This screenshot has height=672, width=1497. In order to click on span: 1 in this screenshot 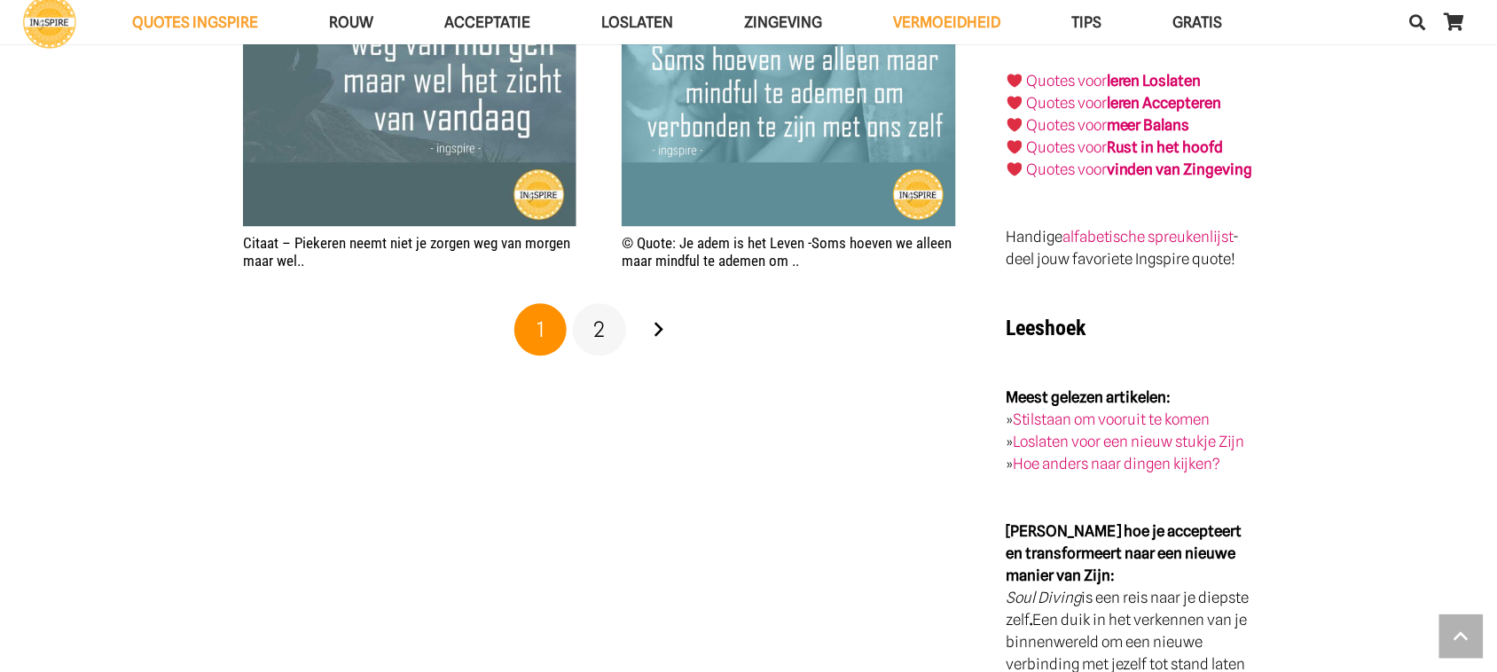, I will do `click(540, 330)`.